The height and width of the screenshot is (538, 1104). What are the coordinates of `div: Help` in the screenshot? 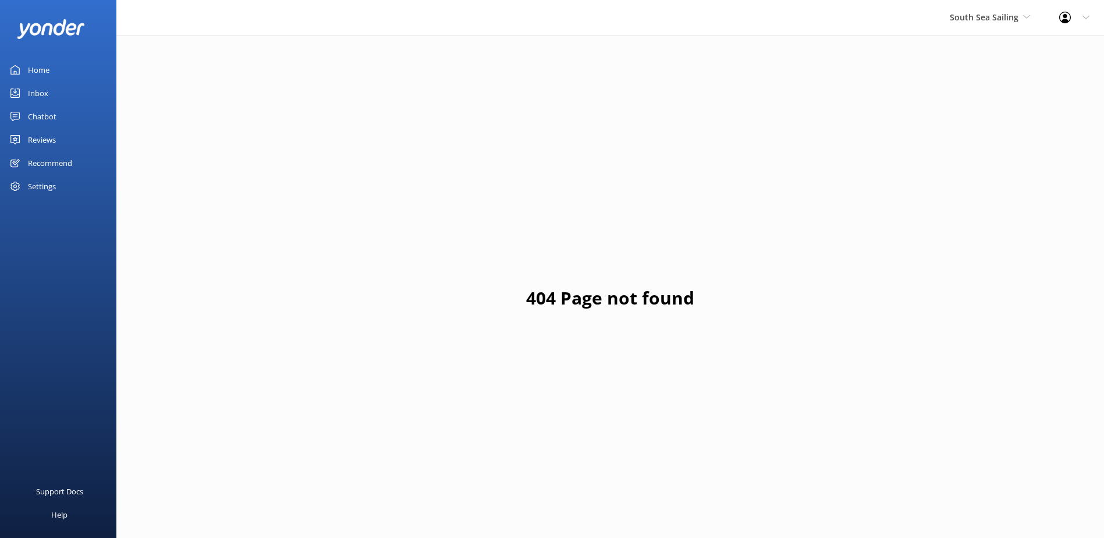 It's located at (59, 515).